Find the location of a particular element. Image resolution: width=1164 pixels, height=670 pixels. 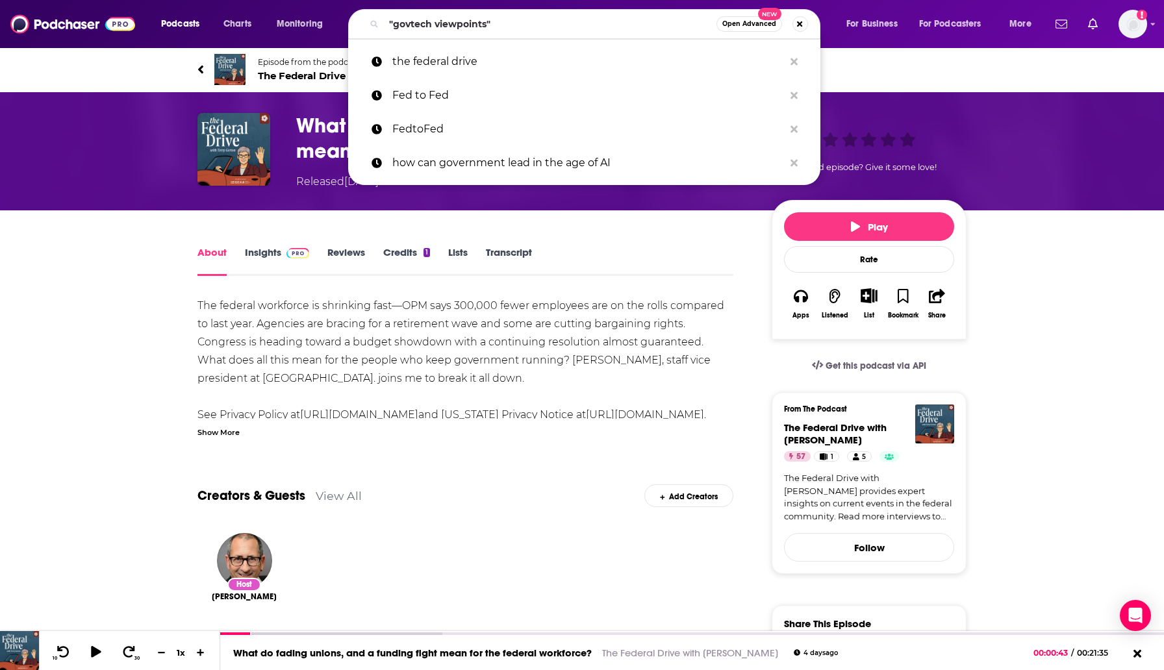

input: Search podcasts, credits, & more... is located at coordinates (550, 24).